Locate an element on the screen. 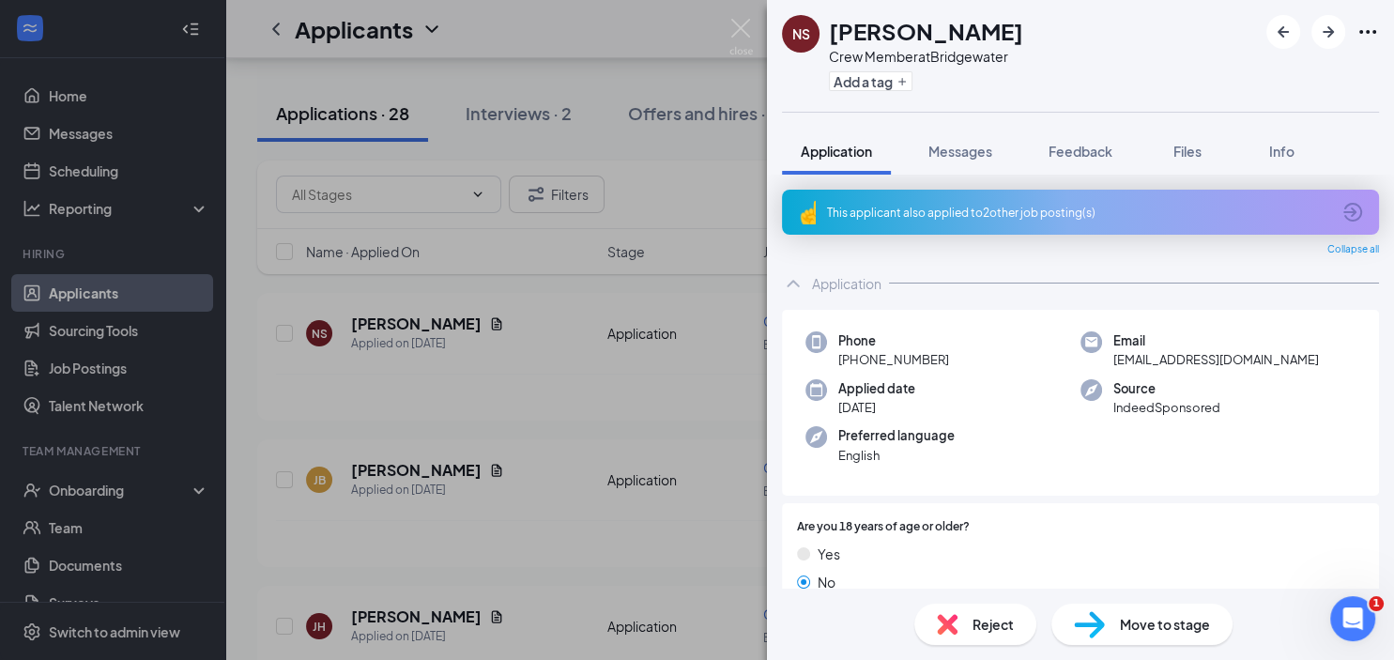 This screenshot has width=1394, height=660. button: ArrowLeftNew is located at coordinates (1283, 32).